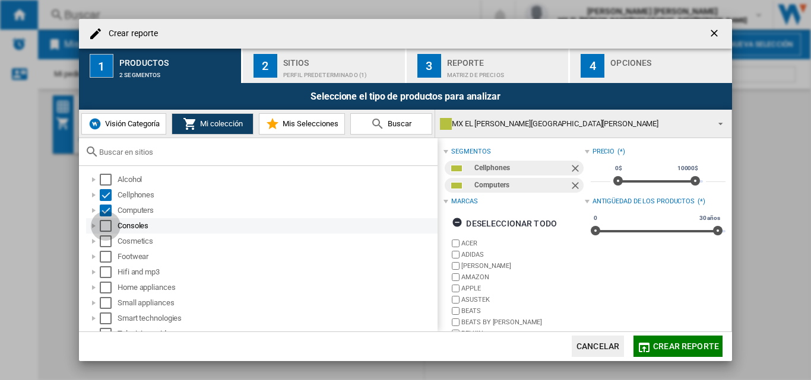 This screenshot has width=811, height=380. What do you see at coordinates (405, 96) in the screenshot?
I see `div: Seleccione el tipo de productos para analizar` at bounding box center [405, 96].